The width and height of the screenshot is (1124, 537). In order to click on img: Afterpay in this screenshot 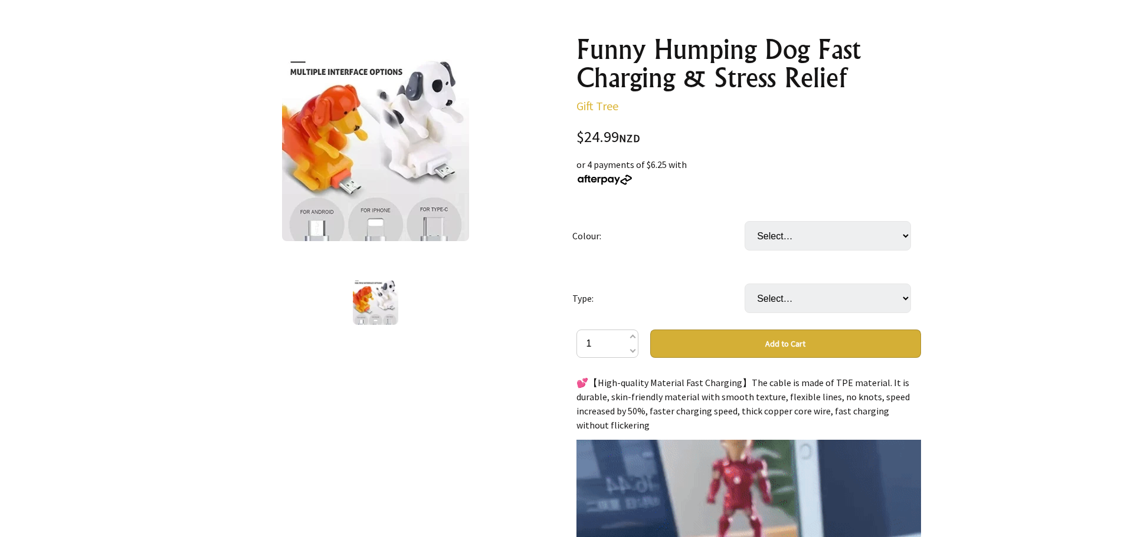, I will do `click(605, 180)`.